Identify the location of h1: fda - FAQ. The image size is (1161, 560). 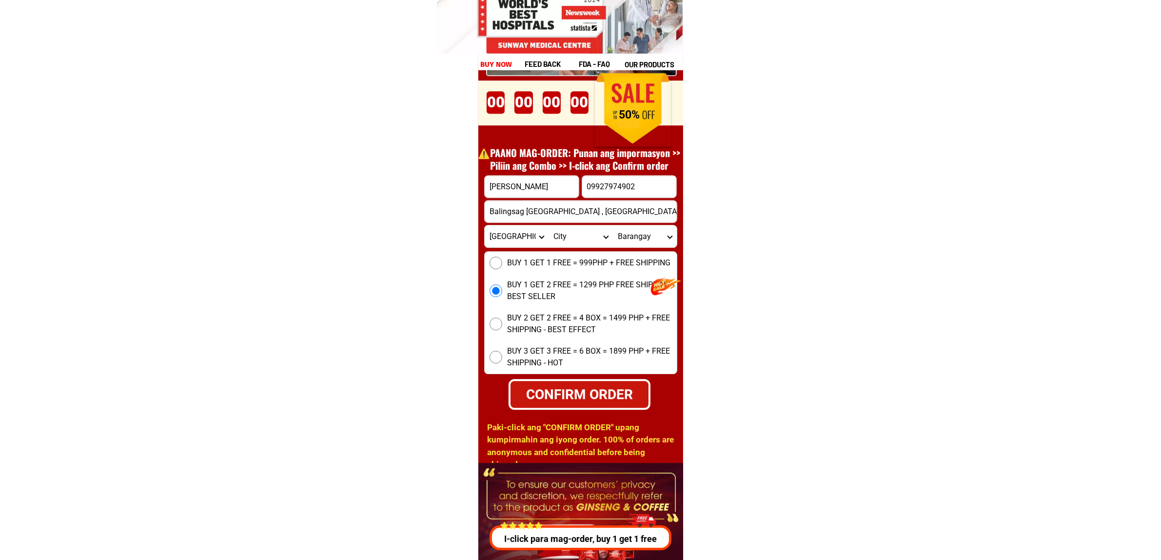
(606, 64).